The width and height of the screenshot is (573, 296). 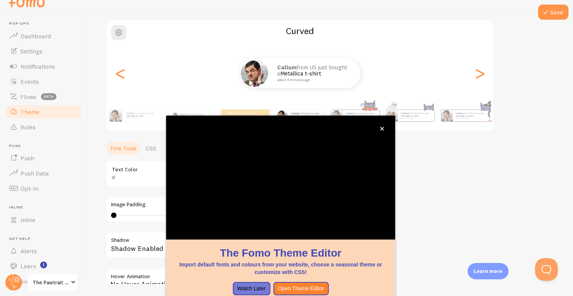 I want to click on span: Notifications, so click(x=38, y=66).